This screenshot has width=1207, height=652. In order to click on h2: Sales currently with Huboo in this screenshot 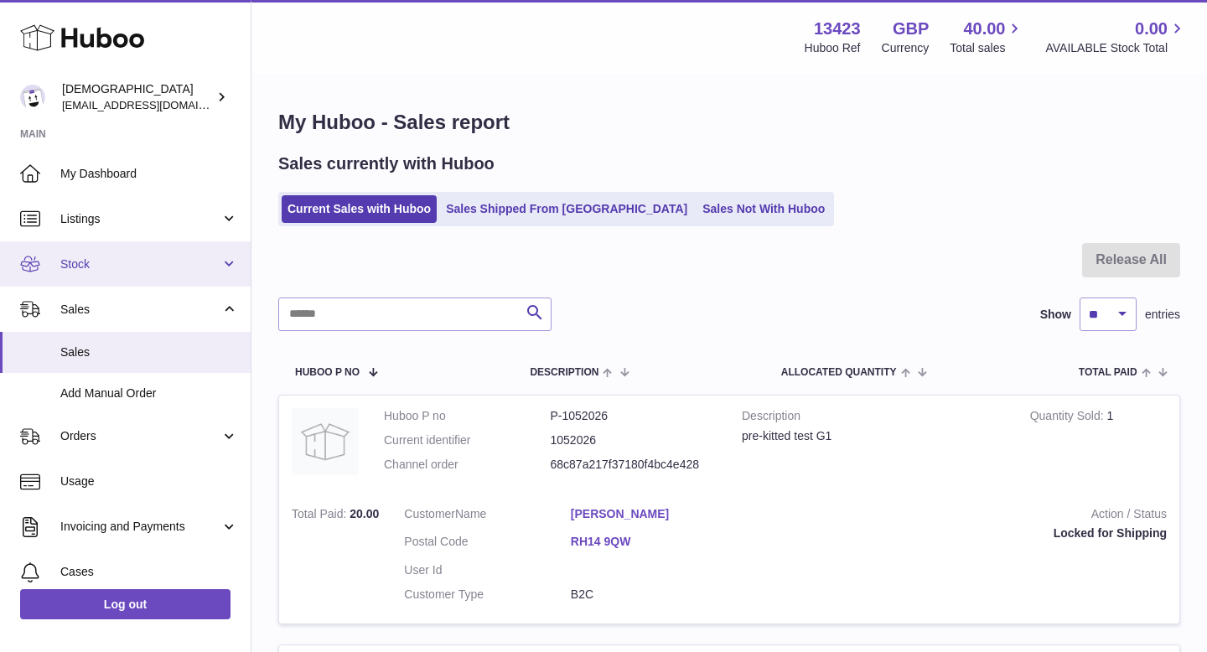, I will do `click(386, 163)`.